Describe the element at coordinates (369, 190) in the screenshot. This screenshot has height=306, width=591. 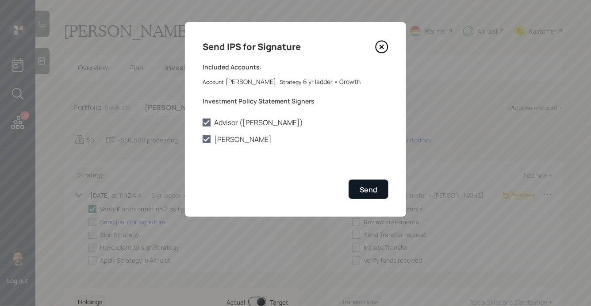
I see `div: Send` at that location.